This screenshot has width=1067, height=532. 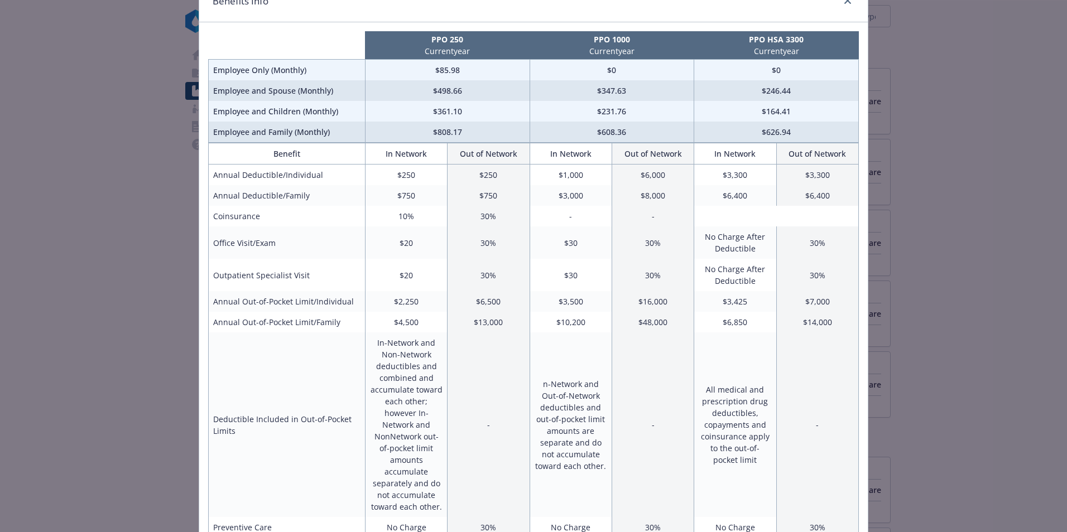 I want to click on td: Annual Deductible/Family, so click(x=287, y=195).